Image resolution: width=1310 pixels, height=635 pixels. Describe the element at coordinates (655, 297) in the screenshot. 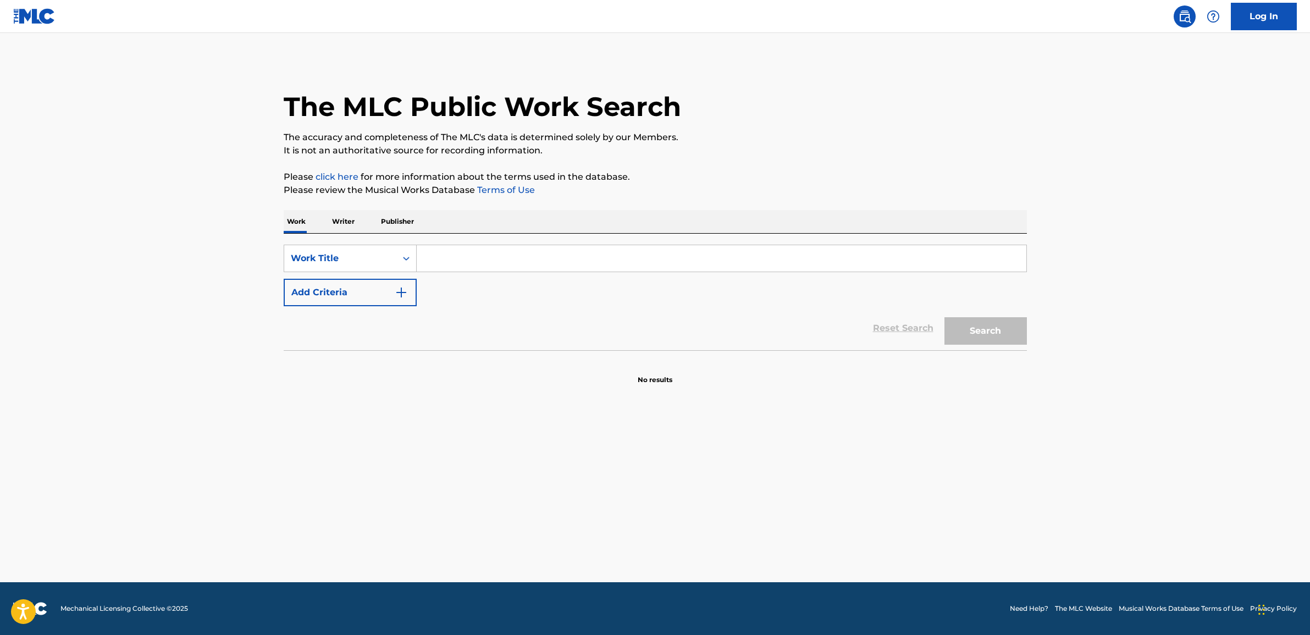

I see `form: Search Form` at that location.